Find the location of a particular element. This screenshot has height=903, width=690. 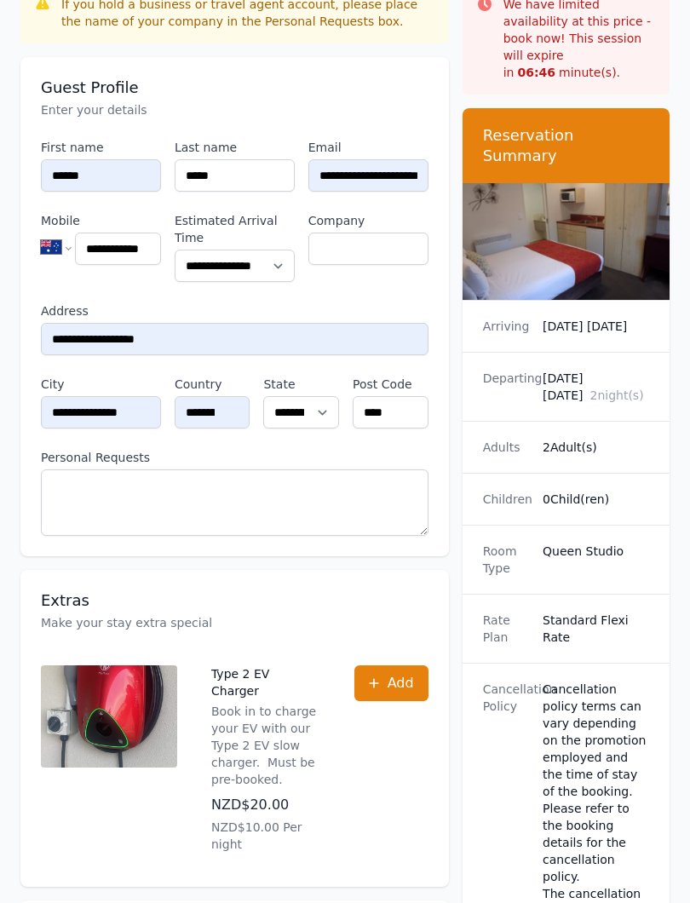

dd: 2 Adult(s) is located at coordinates (596, 447).